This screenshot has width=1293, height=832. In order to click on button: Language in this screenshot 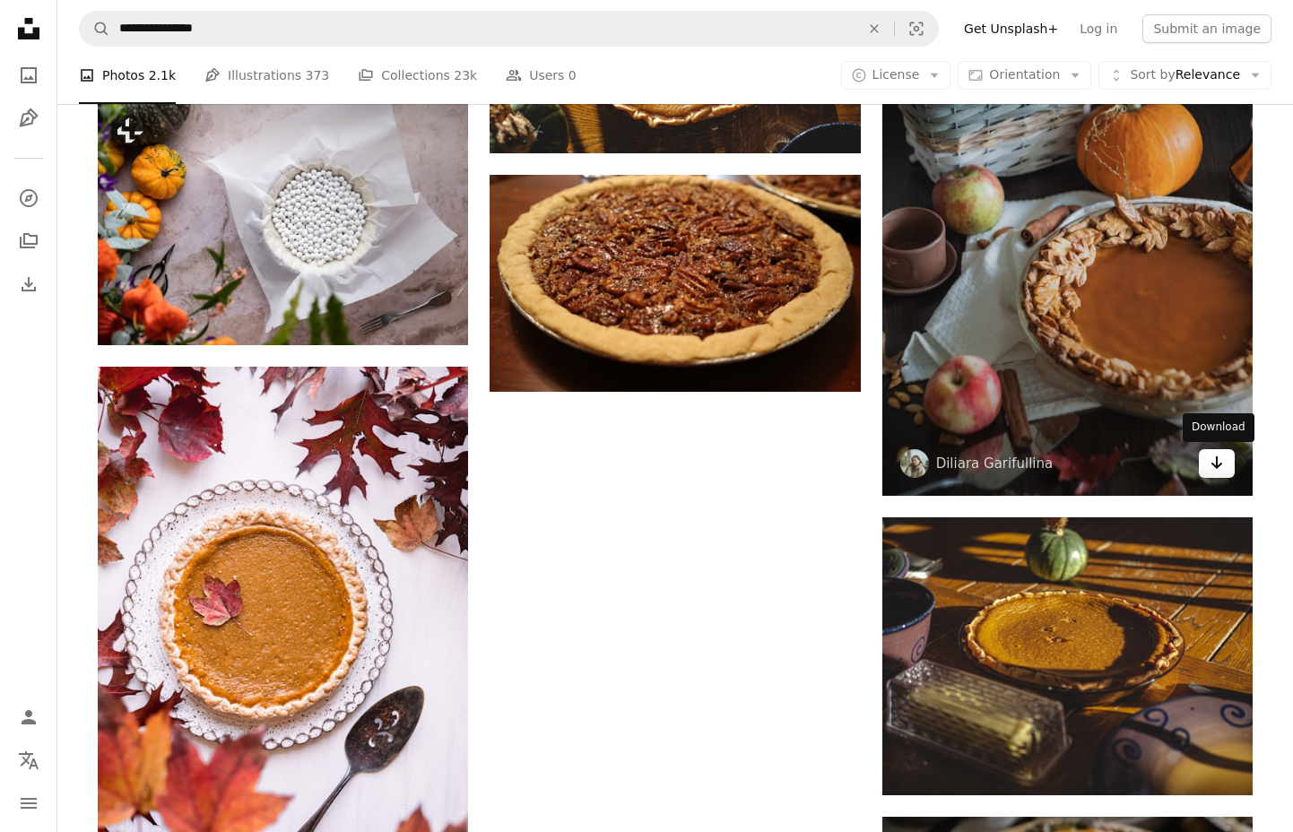, I will do `click(29, 761)`.